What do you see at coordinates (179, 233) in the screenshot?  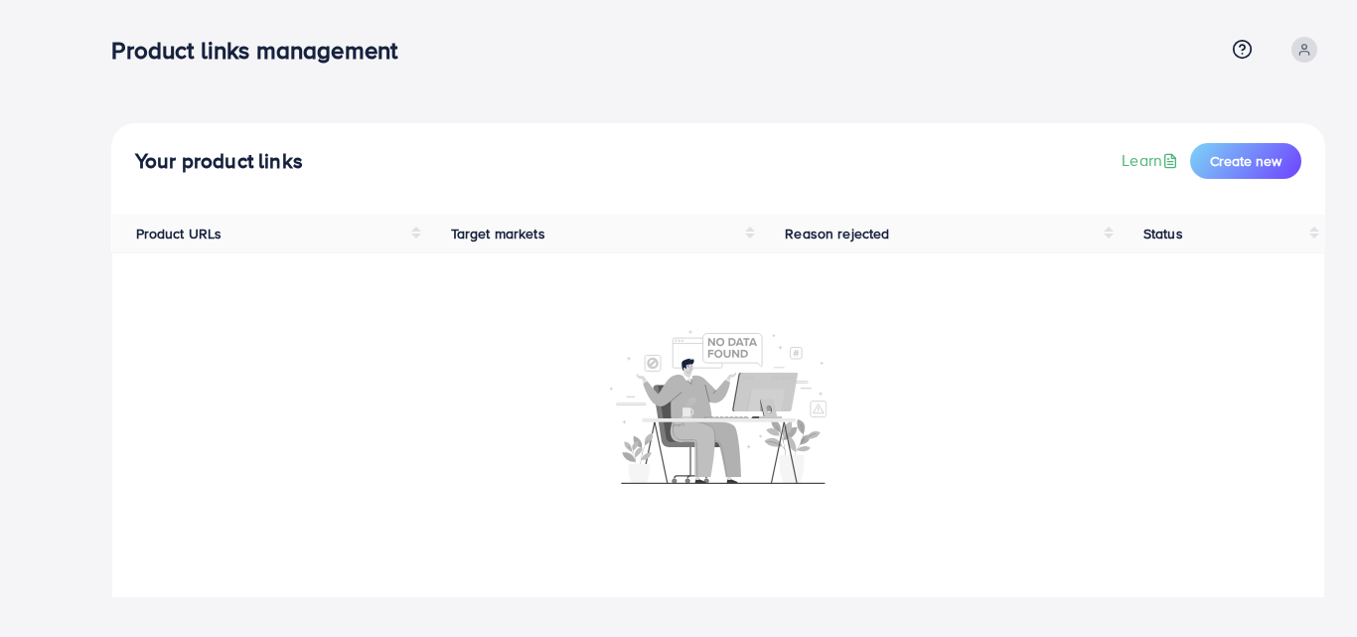 I see `span: Product URLs` at bounding box center [179, 233].